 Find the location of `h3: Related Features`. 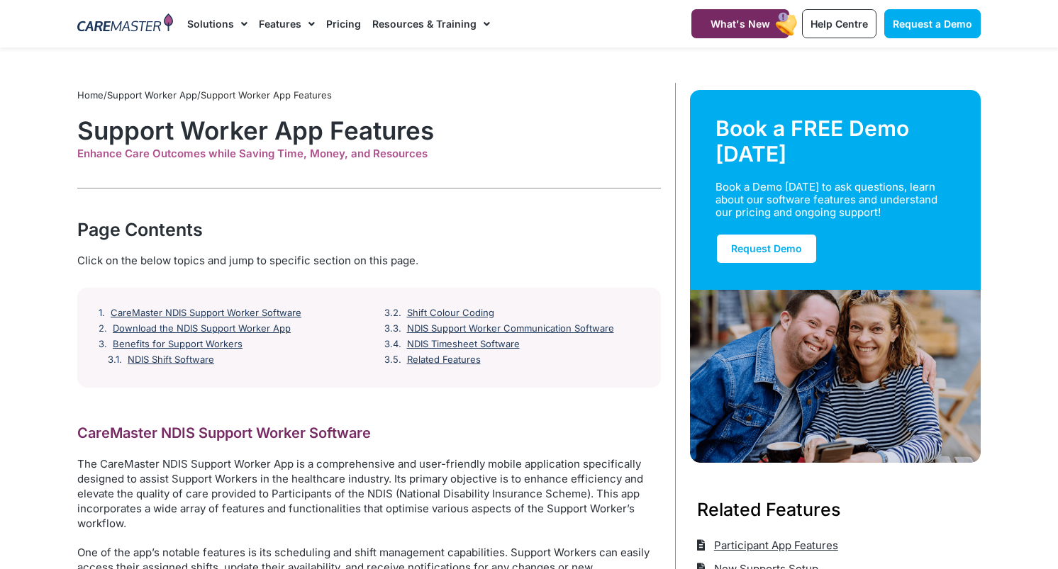

h3: Related Features is located at coordinates (835, 510).